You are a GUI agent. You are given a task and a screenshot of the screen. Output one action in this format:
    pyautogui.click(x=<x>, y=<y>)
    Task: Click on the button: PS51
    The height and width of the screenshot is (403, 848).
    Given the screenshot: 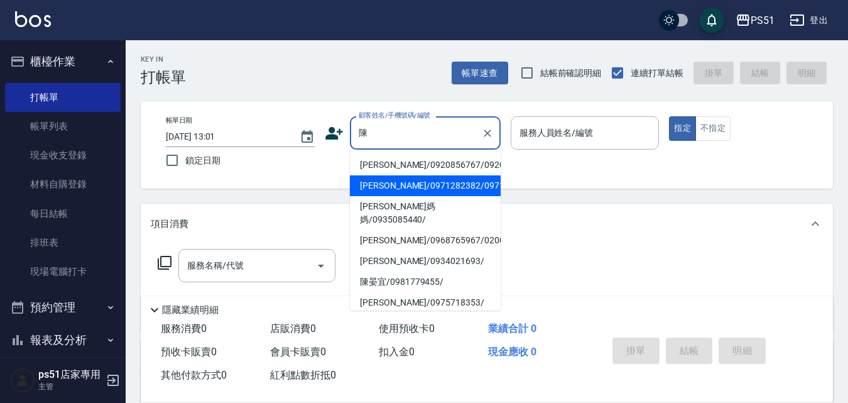 What is the action you would take?
    pyautogui.click(x=755, y=20)
    